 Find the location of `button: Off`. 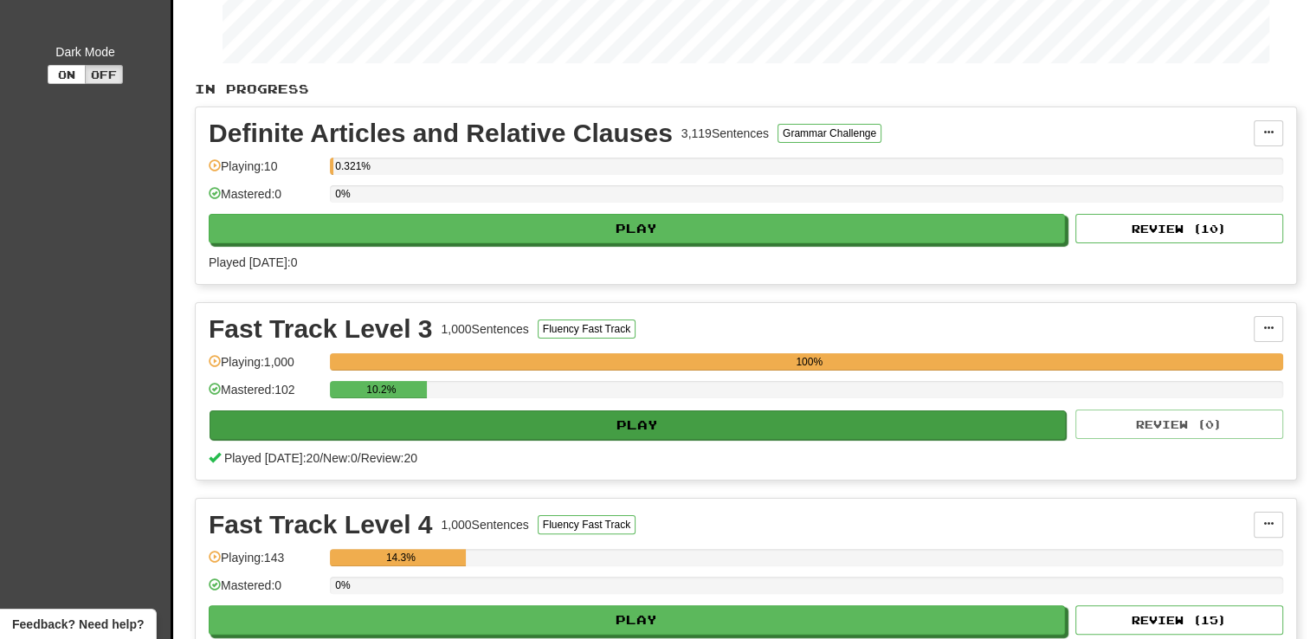

button: Off is located at coordinates (104, 74).